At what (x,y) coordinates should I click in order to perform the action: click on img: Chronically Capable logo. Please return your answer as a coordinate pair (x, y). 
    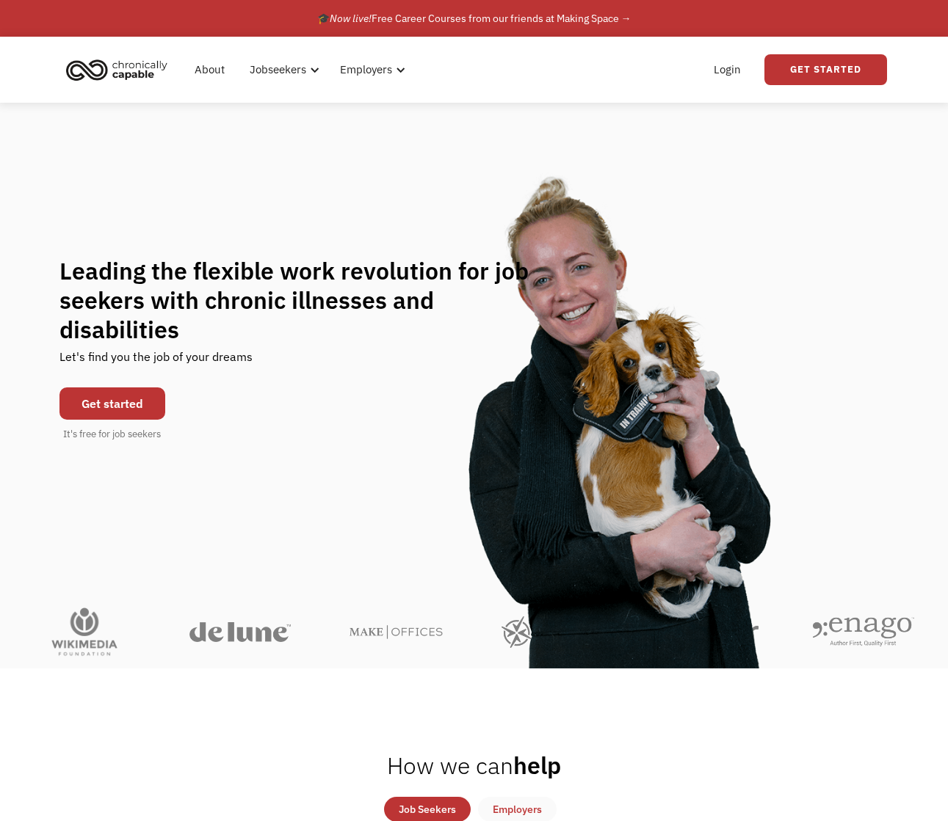
    Looking at the image, I should click on (117, 70).